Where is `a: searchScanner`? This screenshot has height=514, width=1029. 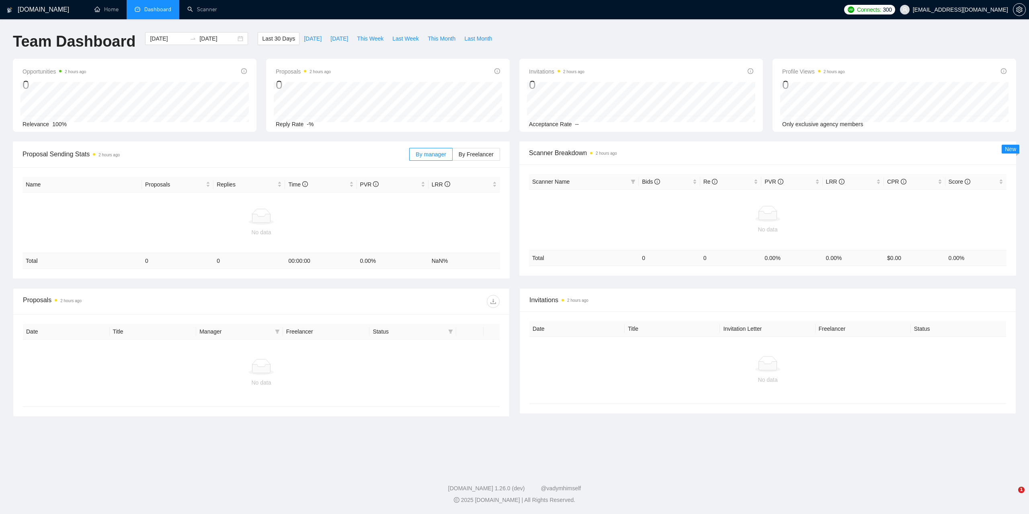 a: searchScanner is located at coordinates (202, 9).